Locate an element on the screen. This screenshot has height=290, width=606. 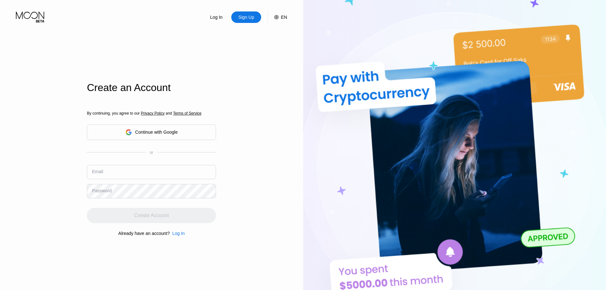
div: Sign Up is located at coordinates (246, 17).